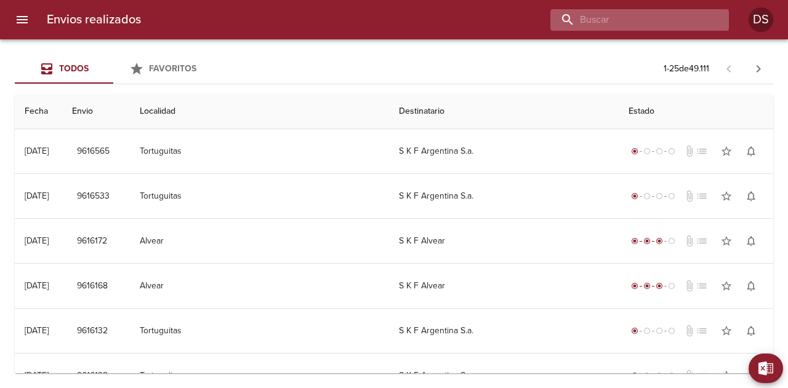 This screenshot has height=388, width=788. What do you see at coordinates (686, 69) in the screenshot?
I see `p: 1 - 25 de 49.111` at bounding box center [686, 69].